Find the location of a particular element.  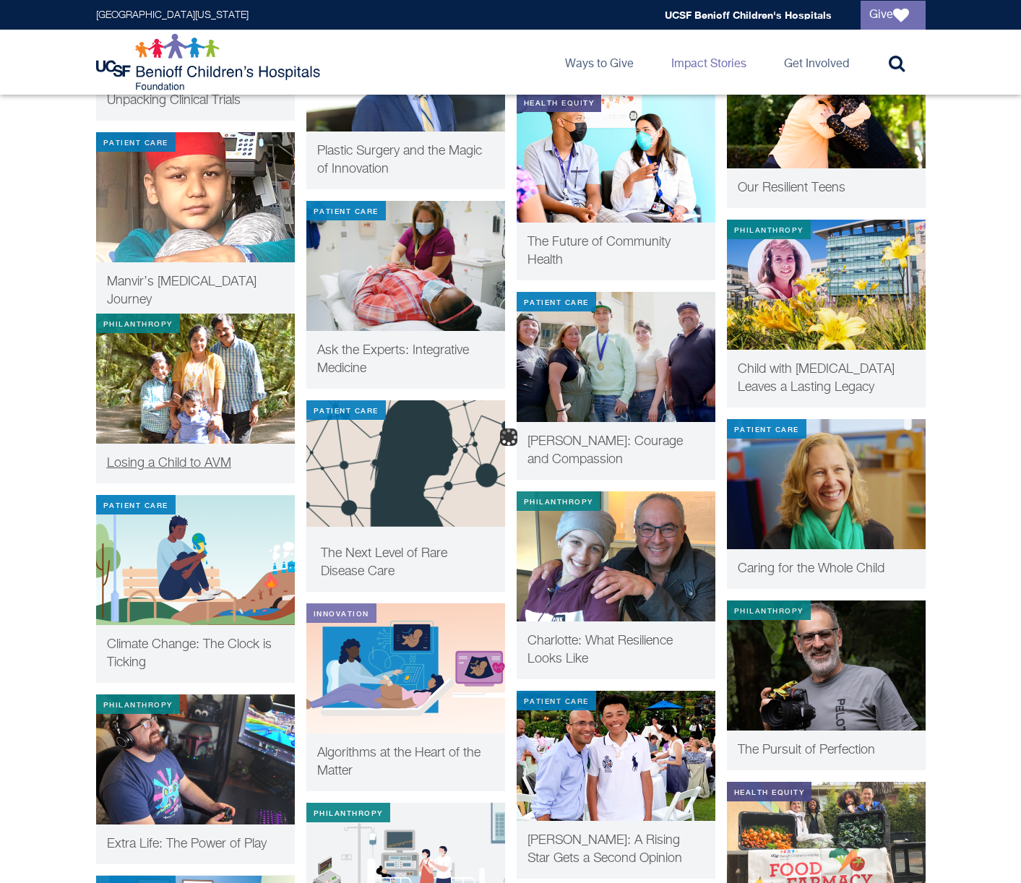

a: Philanthropy The Pursuit of Perfection Dr. Corey Raffel The Pursuit of Perfection is located at coordinates (826, 685).